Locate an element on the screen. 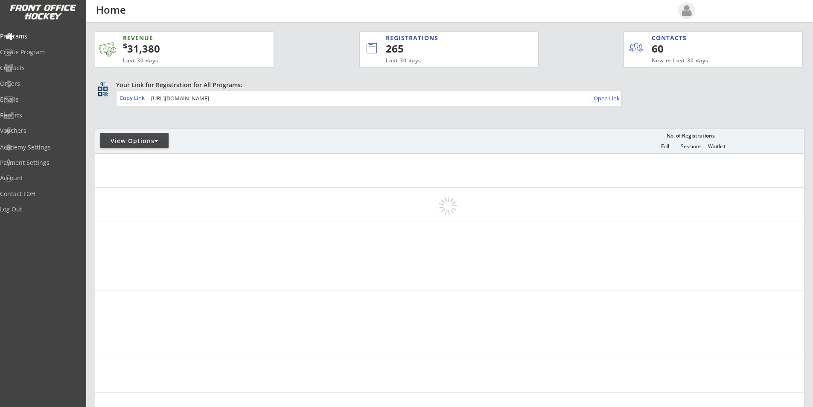 The image size is (813, 407). div: No. of Registrations is located at coordinates (690, 136).